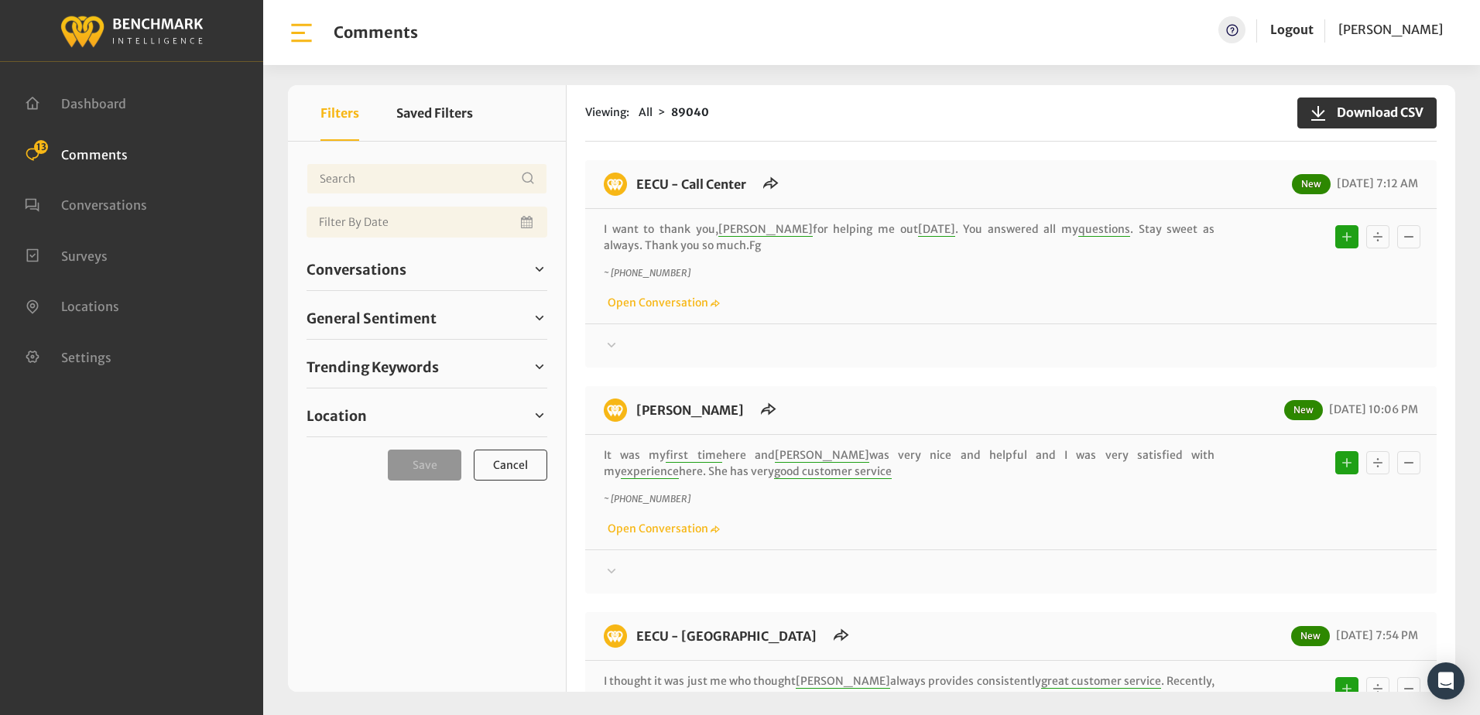 This screenshot has width=1480, height=715. What do you see at coordinates (690, 410) in the screenshot?
I see `h6: EECU - Perrin` at bounding box center [690, 410].